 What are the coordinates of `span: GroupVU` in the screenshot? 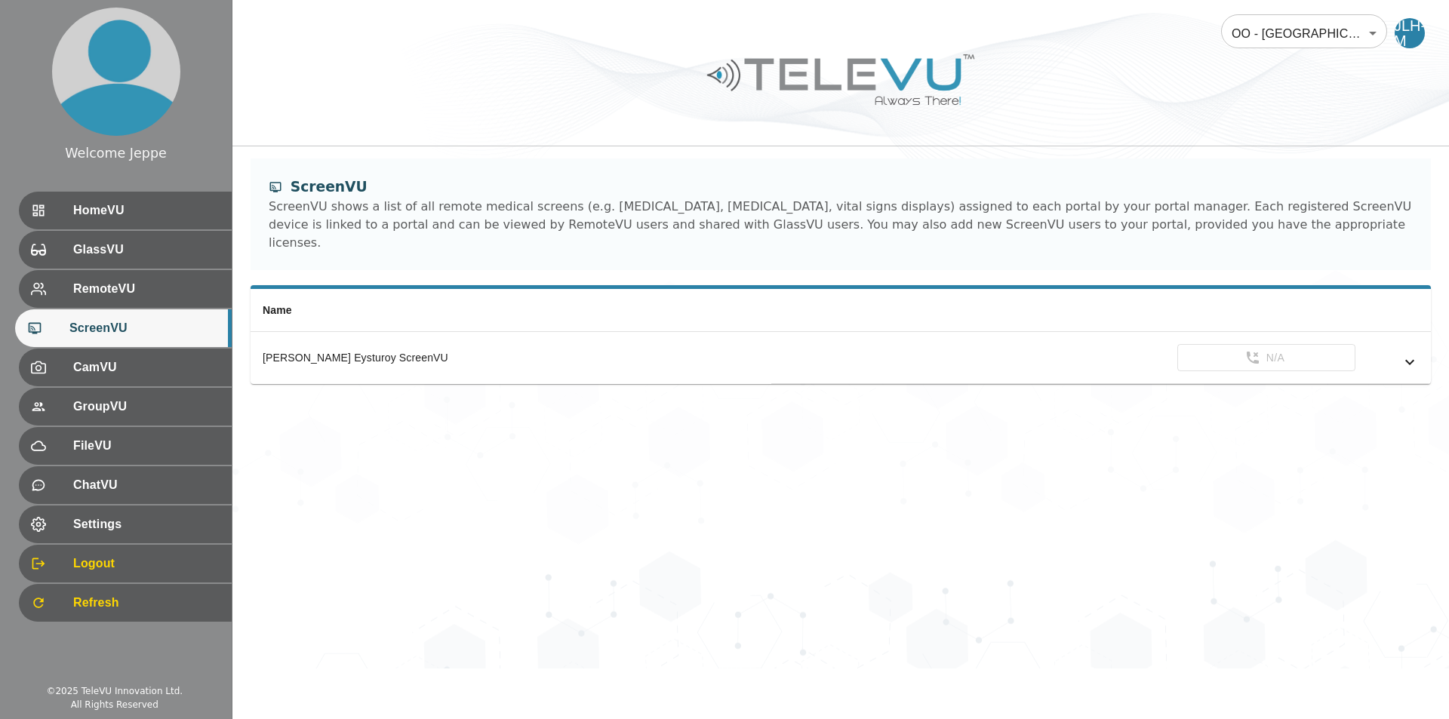 It's located at (146, 407).